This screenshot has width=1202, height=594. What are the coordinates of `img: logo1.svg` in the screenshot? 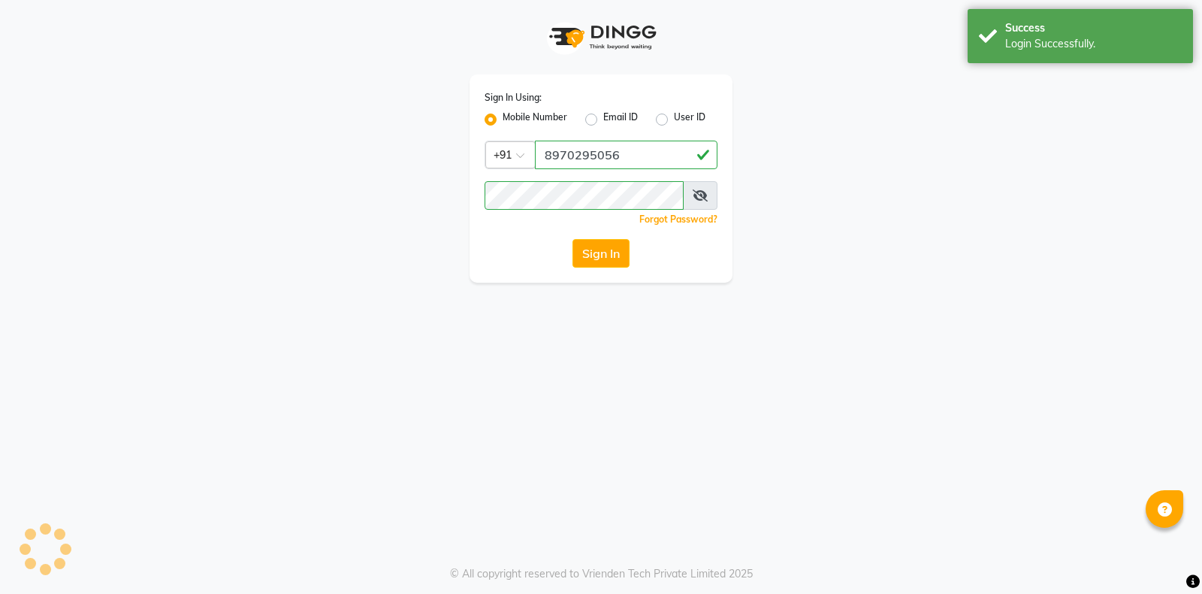 It's located at (601, 37).